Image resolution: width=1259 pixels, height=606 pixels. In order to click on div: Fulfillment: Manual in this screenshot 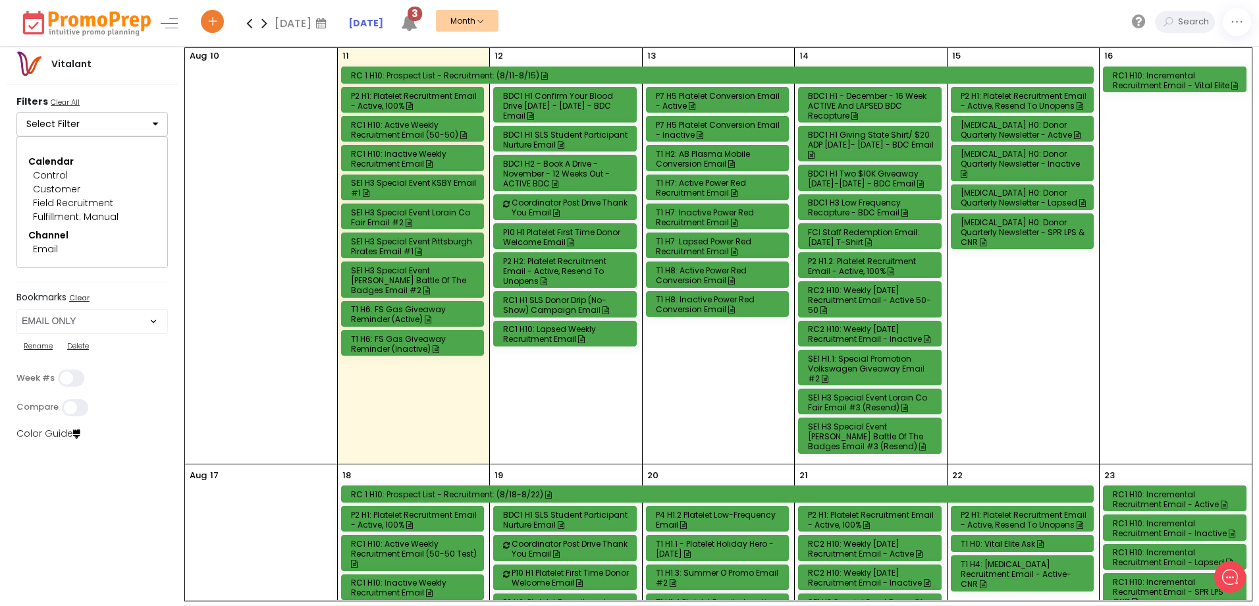, I will do `click(92, 217)`.